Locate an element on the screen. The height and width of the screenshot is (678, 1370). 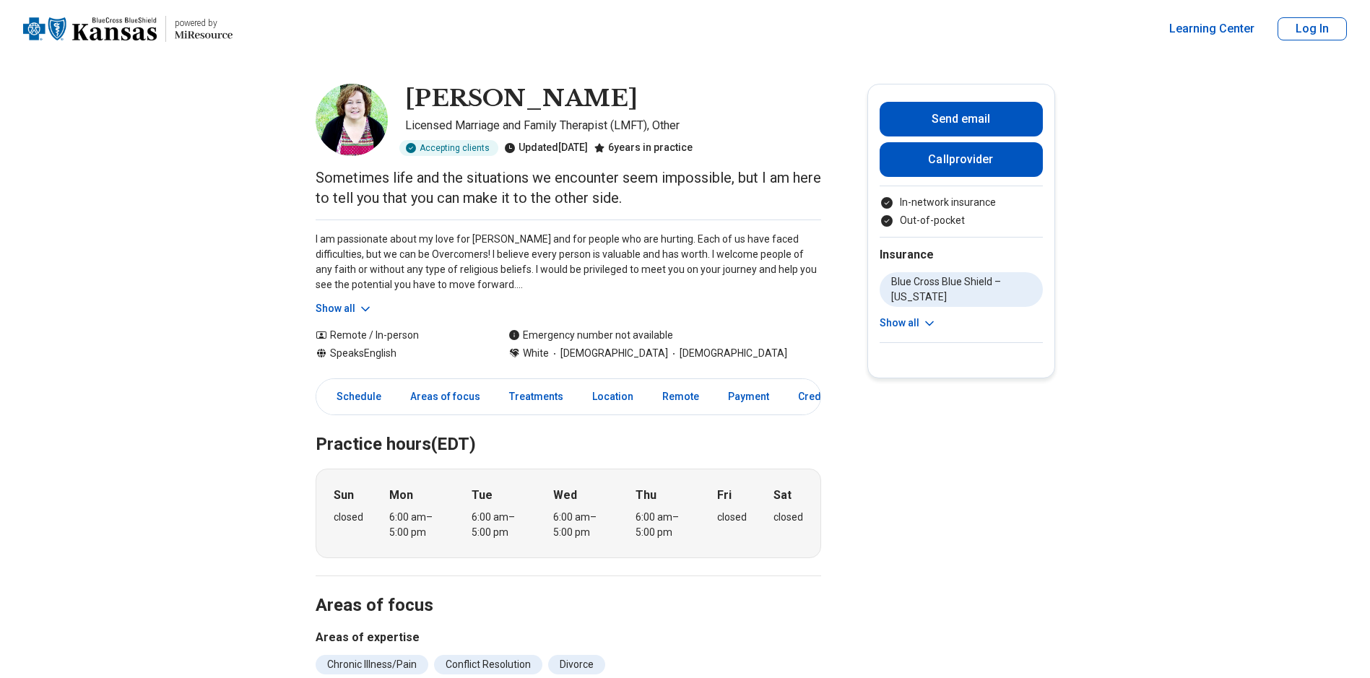
a: Treatments is located at coordinates (536, 396).